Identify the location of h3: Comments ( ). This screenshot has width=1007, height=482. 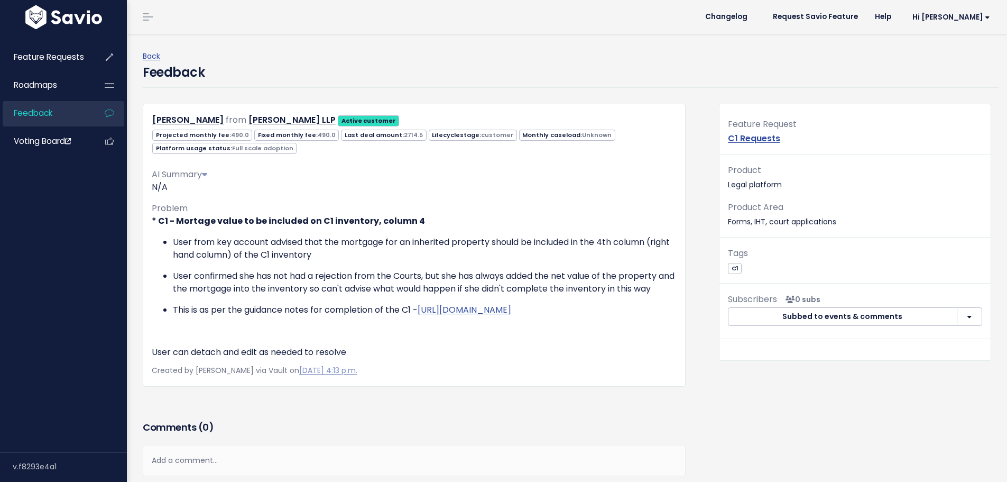
(414, 427).